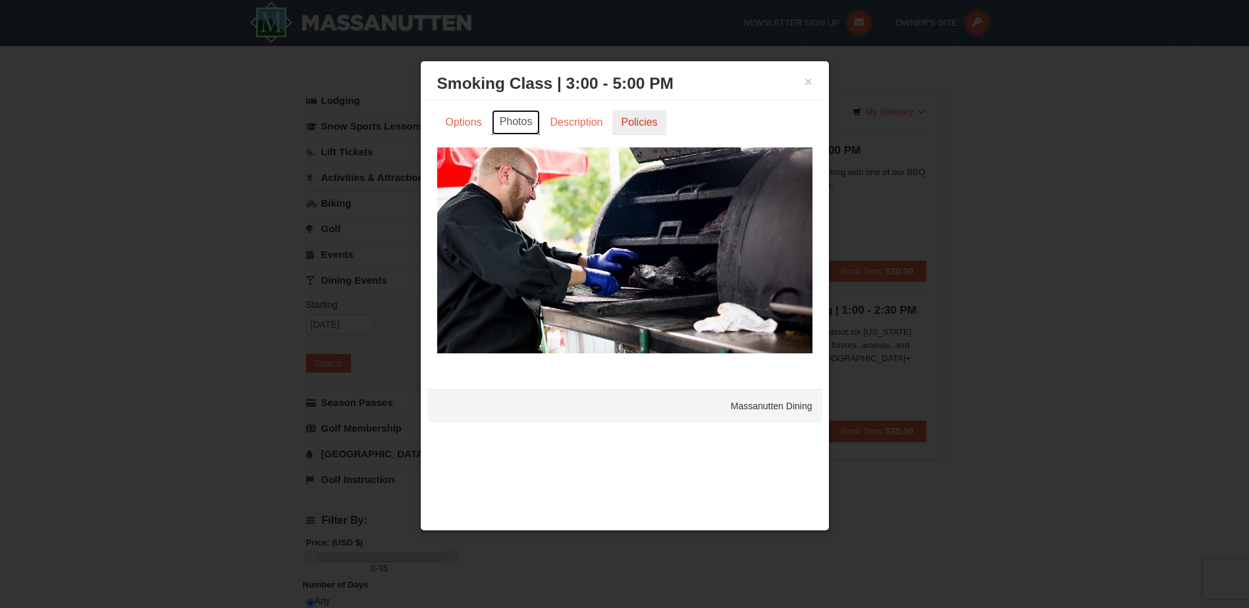 The width and height of the screenshot is (1249, 608). Describe the element at coordinates (516, 122) in the screenshot. I see `a: Photos` at that location.